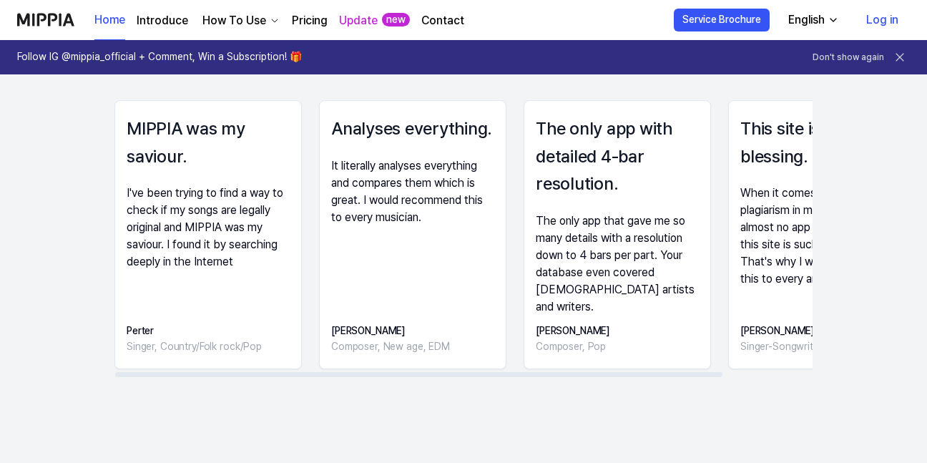 Image resolution: width=927 pixels, height=463 pixels. What do you see at coordinates (162, 21) in the screenshot?
I see `a: Introduce` at bounding box center [162, 21].